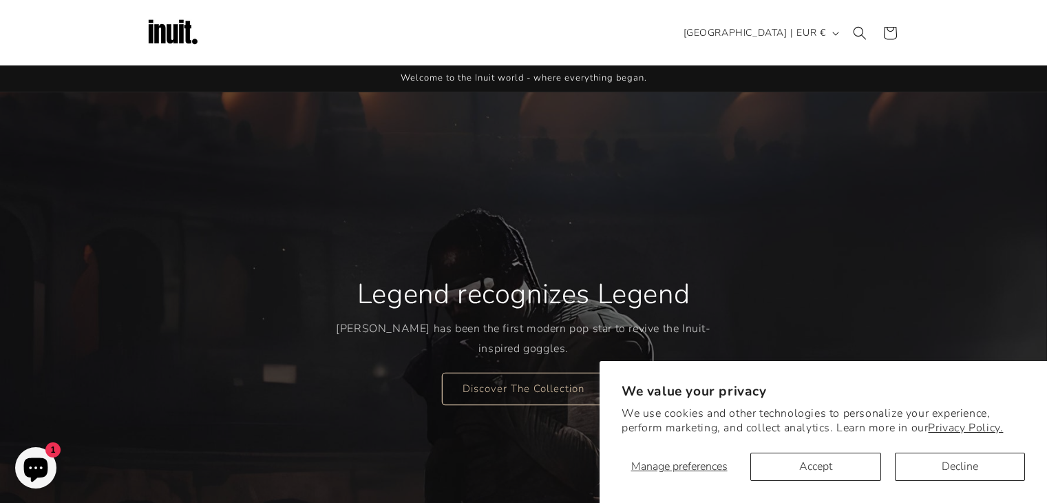 Image resolution: width=1047 pixels, height=503 pixels. I want to click on p: We use cookies and other technologies to personalize your experience, perform marketing, and coll..., so click(823, 421).